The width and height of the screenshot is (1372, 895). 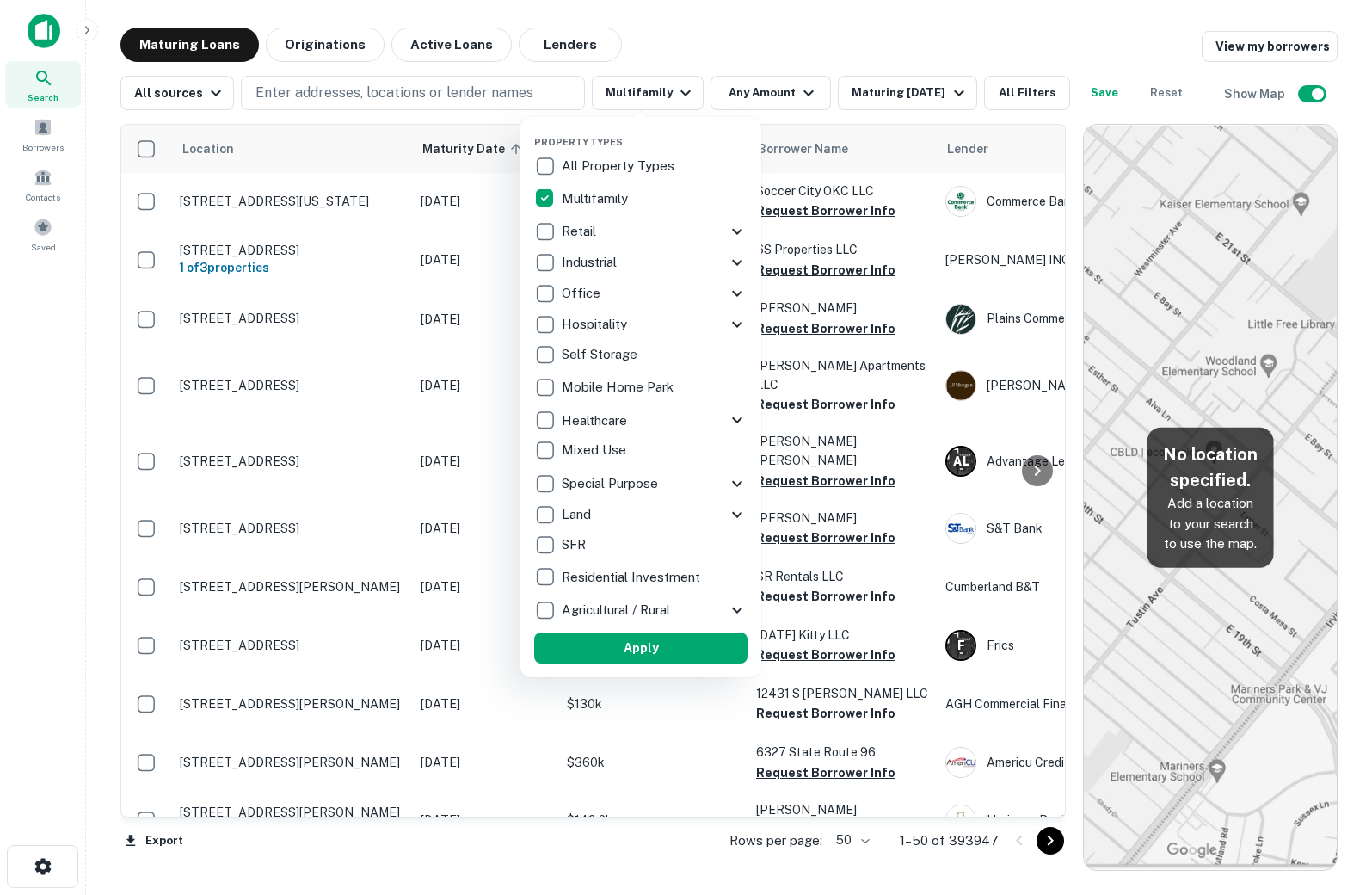 I want to click on p: Mixed Use, so click(x=596, y=450).